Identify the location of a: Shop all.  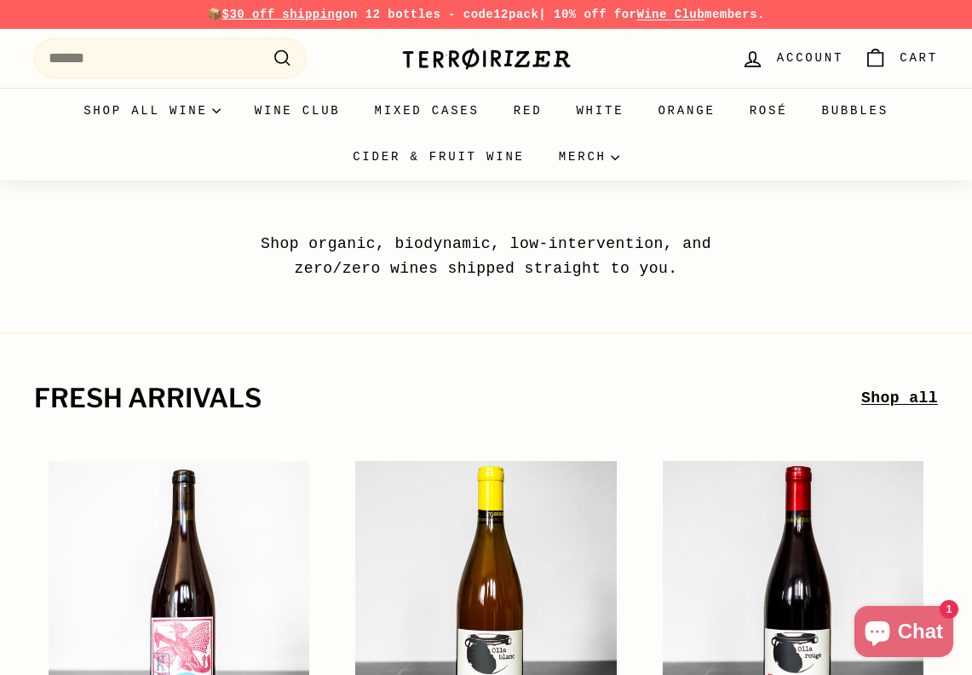
(900, 398).